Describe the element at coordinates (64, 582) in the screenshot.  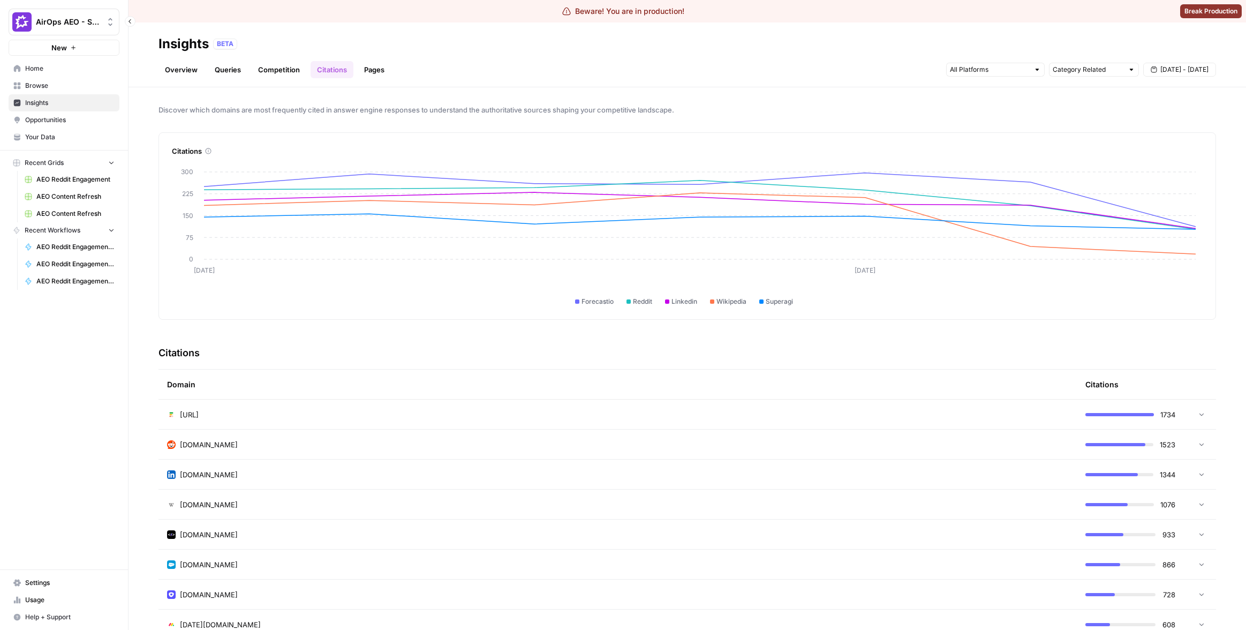
I see `a: Settings` at that location.